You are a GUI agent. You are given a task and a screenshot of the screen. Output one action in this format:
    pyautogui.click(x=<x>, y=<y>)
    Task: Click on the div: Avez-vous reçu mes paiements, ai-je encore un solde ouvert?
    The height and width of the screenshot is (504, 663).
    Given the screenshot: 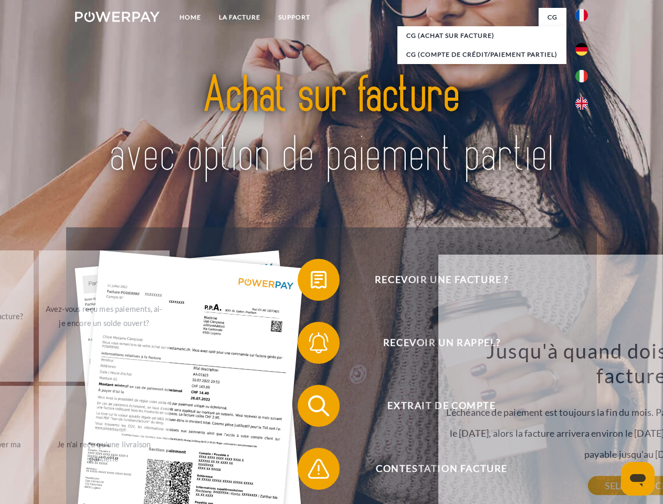 What is the action you would take?
    pyautogui.click(x=104, y=316)
    